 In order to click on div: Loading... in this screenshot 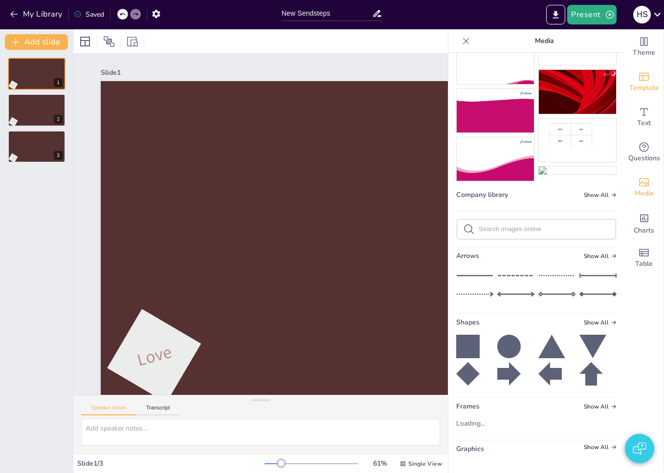, I will do `click(475, 423)`.